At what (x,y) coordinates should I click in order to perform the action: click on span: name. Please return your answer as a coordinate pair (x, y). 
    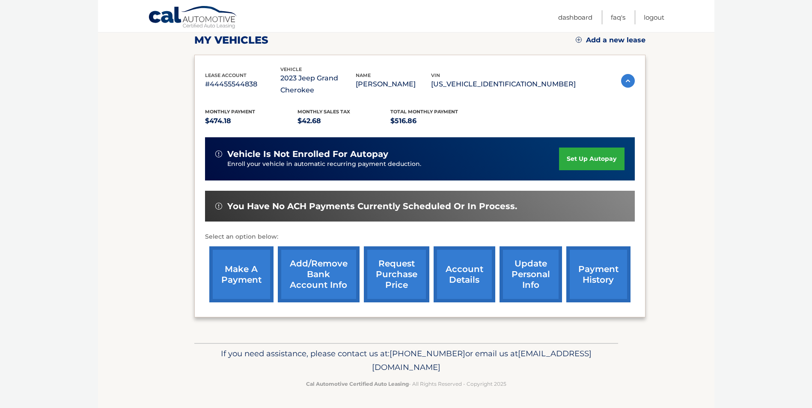
    Looking at the image, I should click on (363, 75).